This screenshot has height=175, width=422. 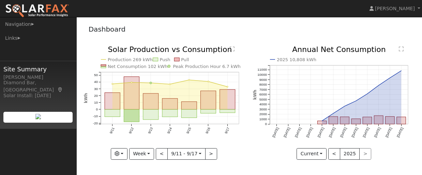 I want to click on a: Map, so click(x=60, y=90).